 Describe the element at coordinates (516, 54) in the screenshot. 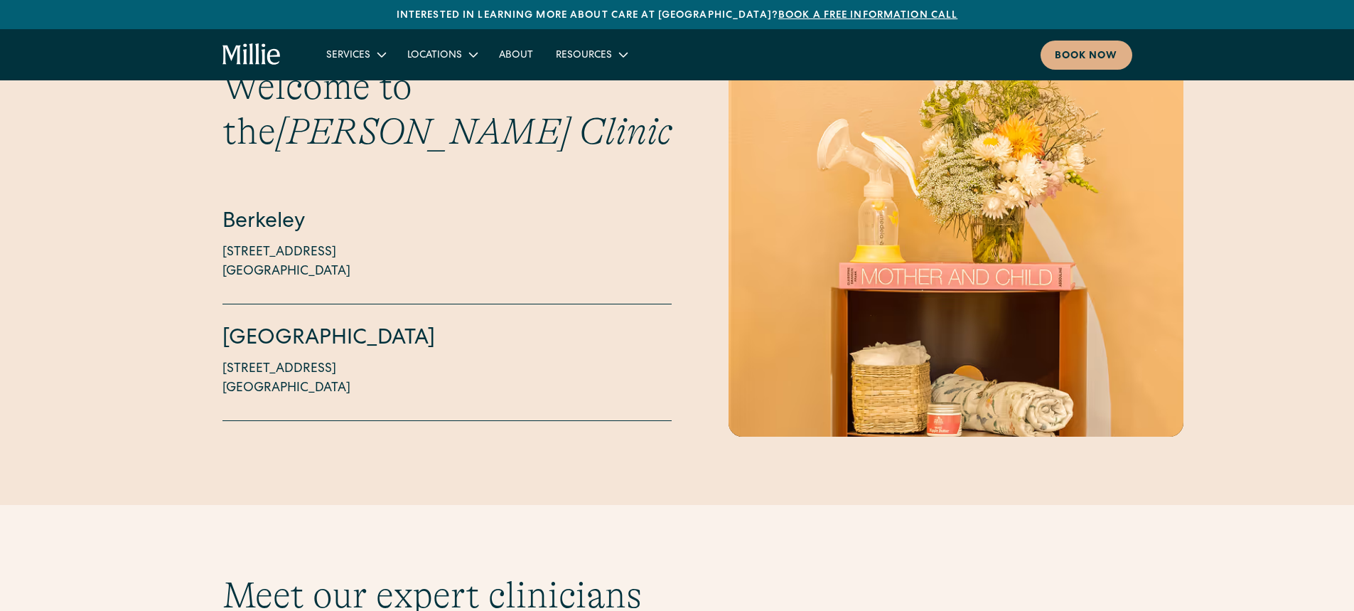

I see `a: About` at that location.